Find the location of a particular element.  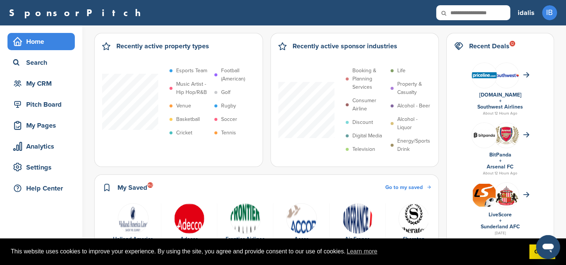

p: Property & Casualty is located at coordinates (415, 88).